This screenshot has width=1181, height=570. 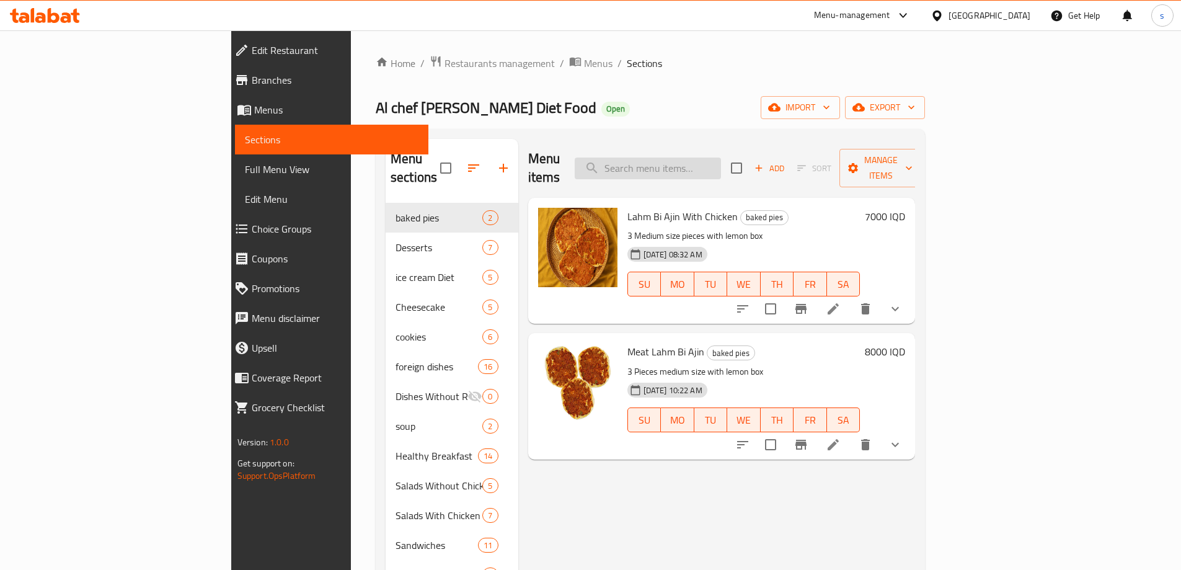 What do you see at coordinates (335, 288) in the screenshot?
I see `span: Promotions` at bounding box center [335, 288].